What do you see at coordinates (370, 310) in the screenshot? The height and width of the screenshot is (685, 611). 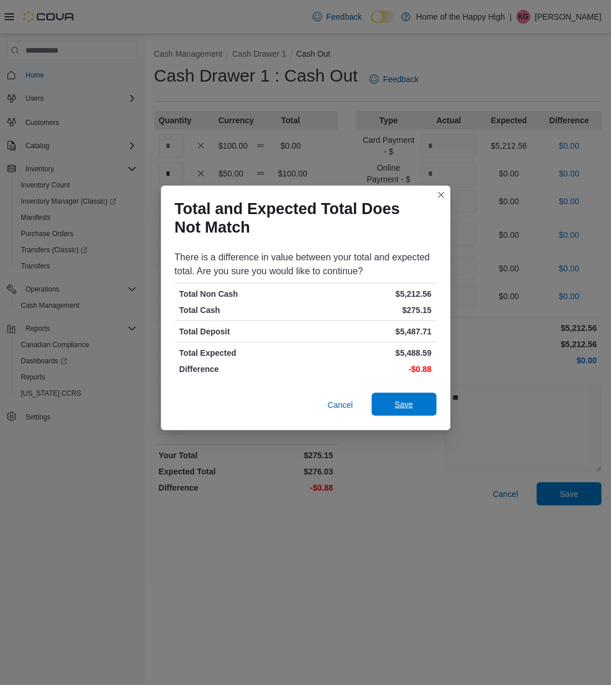 I see `p: $275.15` at bounding box center [370, 310].